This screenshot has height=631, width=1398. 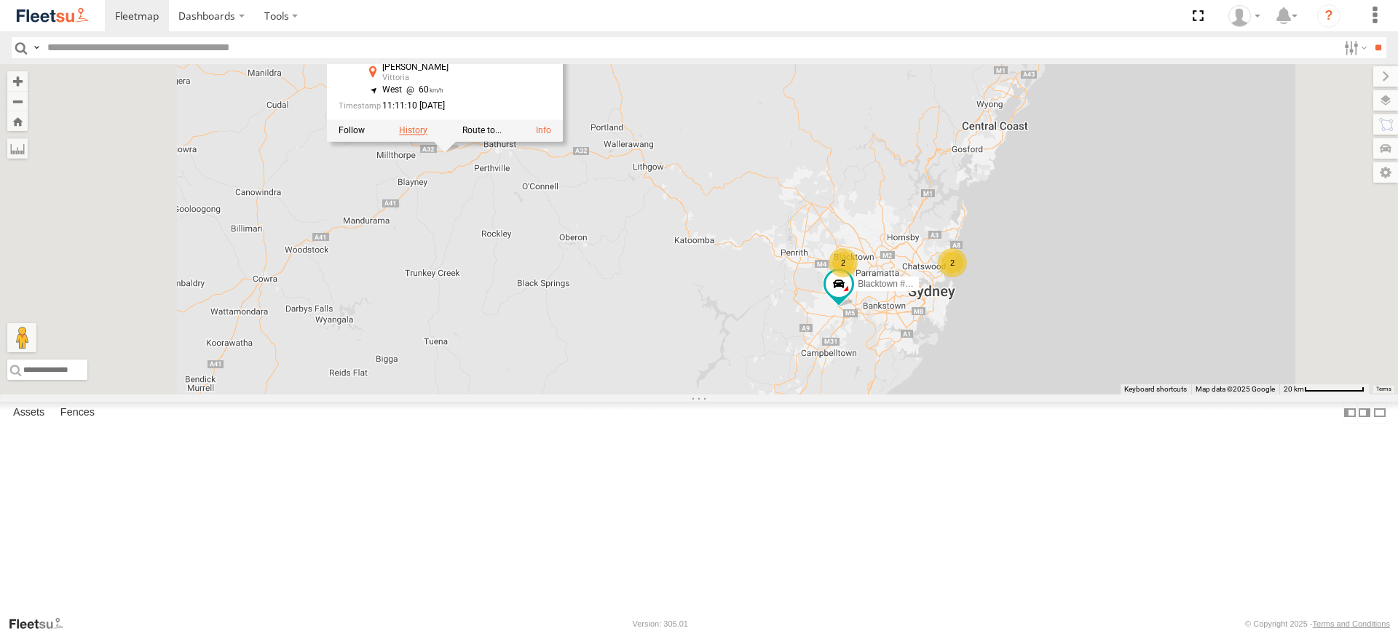 I want to click on label: Dock Summary Table to the Left, so click(x=1350, y=412).